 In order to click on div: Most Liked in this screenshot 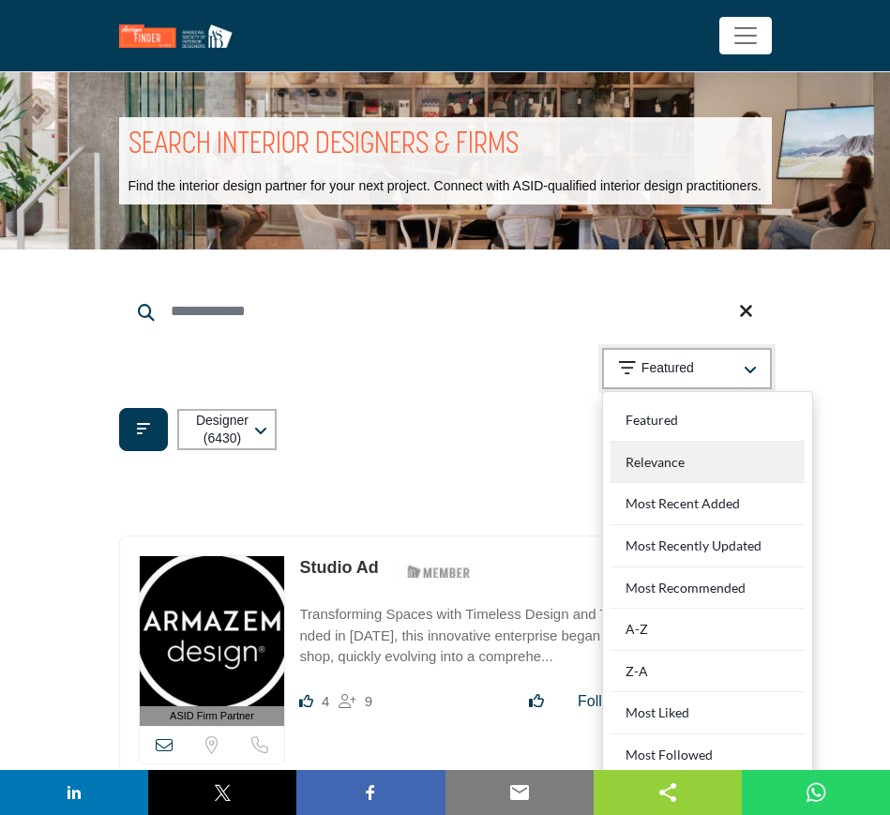, I will do `click(707, 713)`.